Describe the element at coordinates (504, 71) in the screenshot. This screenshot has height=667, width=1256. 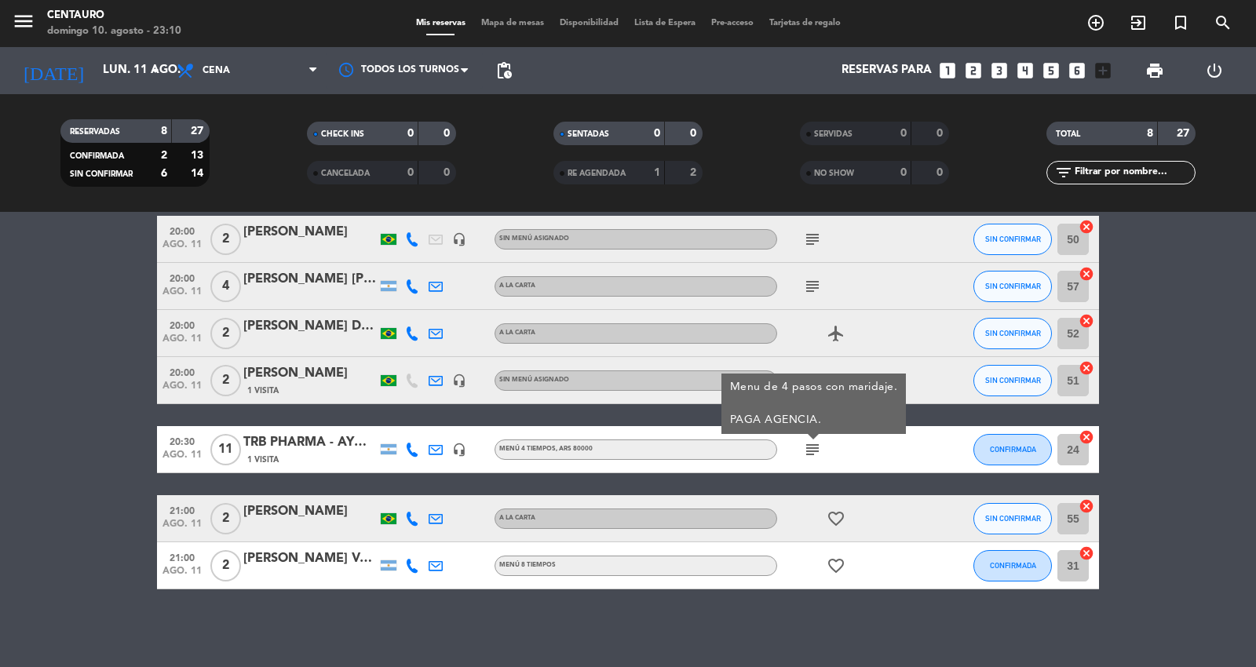
I see `span: pending_actions` at that location.